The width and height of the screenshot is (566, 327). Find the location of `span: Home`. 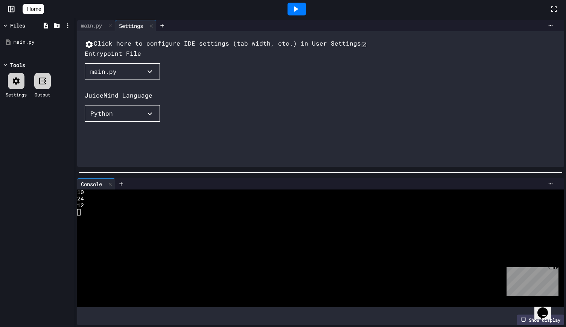

span: Home is located at coordinates (34, 9).